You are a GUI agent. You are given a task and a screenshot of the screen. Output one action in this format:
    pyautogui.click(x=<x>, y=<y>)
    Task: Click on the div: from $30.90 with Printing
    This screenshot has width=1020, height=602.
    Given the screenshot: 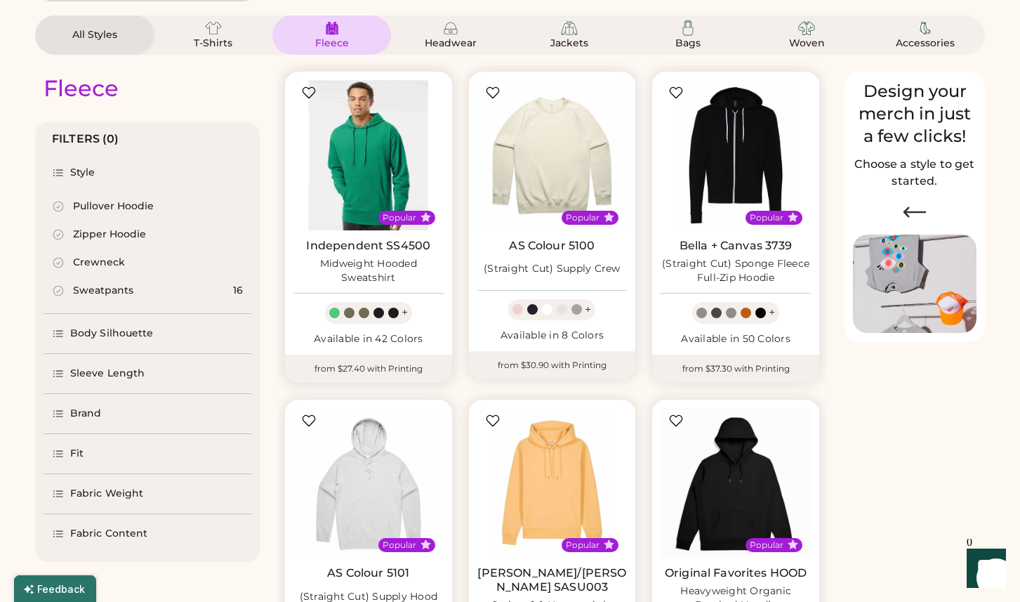 What is the action you would take?
    pyautogui.click(x=553, y=365)
    